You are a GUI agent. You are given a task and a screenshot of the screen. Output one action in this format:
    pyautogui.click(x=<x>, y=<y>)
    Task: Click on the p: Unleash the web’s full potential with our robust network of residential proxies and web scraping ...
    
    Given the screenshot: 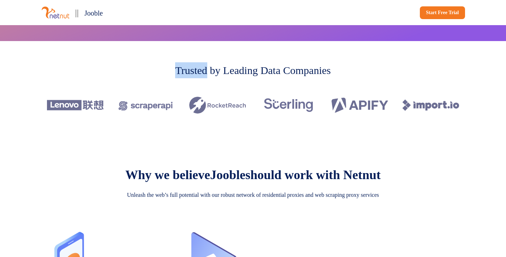 What is the action you would take?
    pyautogui.click(x=253, y=195)
    